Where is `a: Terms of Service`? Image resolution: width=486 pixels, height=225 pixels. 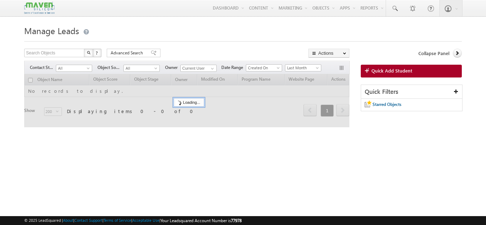 a: Terms of Service is located at coordinates (117, 220).